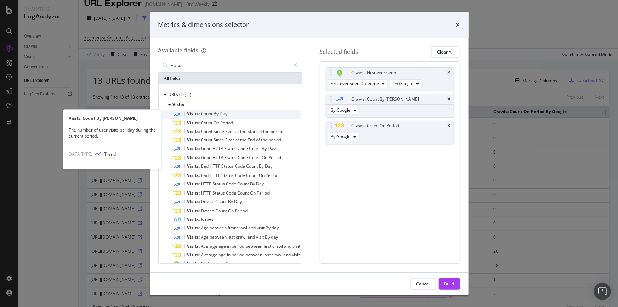 The width and height of the screenshot is (618, 307). I want to click on div: Available fields, so click(178, 50).